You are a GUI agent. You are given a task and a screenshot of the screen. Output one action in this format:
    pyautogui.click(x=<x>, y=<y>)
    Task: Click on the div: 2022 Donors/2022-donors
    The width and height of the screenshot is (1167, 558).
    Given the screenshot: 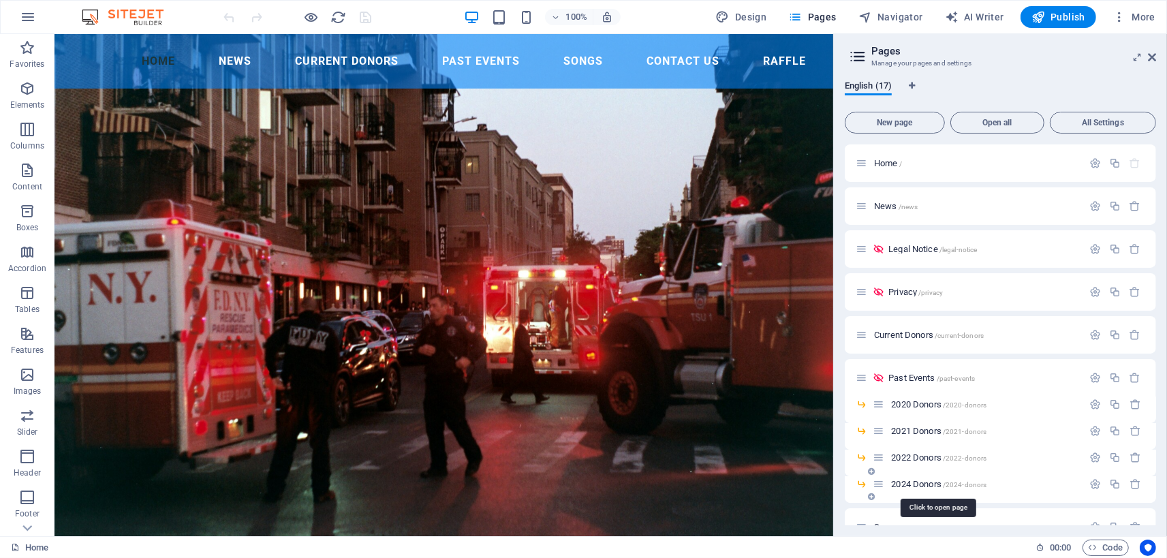 What is the action you would take?
    pyautogui.click(x=985, y=457)
    